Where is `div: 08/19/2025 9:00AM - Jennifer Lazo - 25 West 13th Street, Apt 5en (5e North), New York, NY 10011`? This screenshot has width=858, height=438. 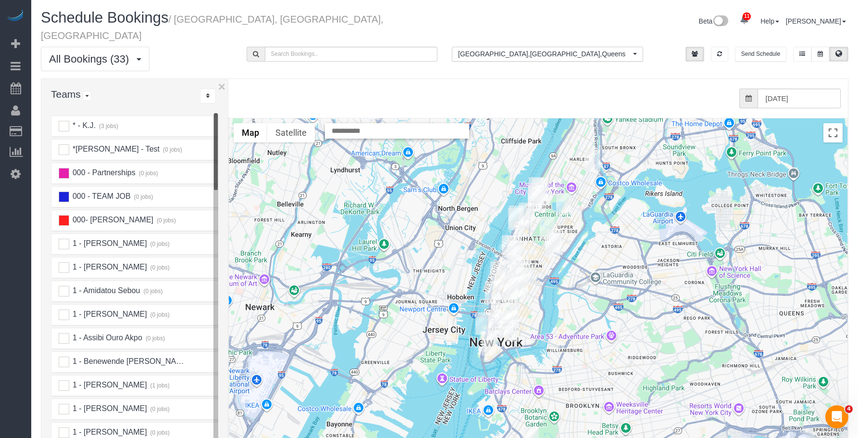
div: 08/19/2025 9:00AM - Jennifer Lazo - 25 West 13th Street, Apt 5en (5e North), New York, NY 10011 is located at coordinates (511, 288).